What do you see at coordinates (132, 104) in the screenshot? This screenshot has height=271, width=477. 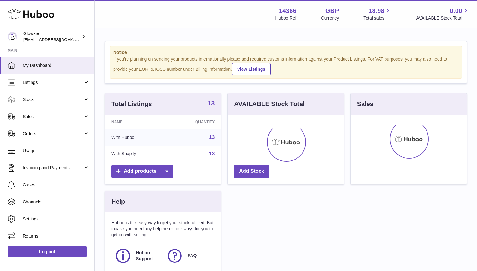 I see `h3: Total Listings` at bounding box center [132, 104].